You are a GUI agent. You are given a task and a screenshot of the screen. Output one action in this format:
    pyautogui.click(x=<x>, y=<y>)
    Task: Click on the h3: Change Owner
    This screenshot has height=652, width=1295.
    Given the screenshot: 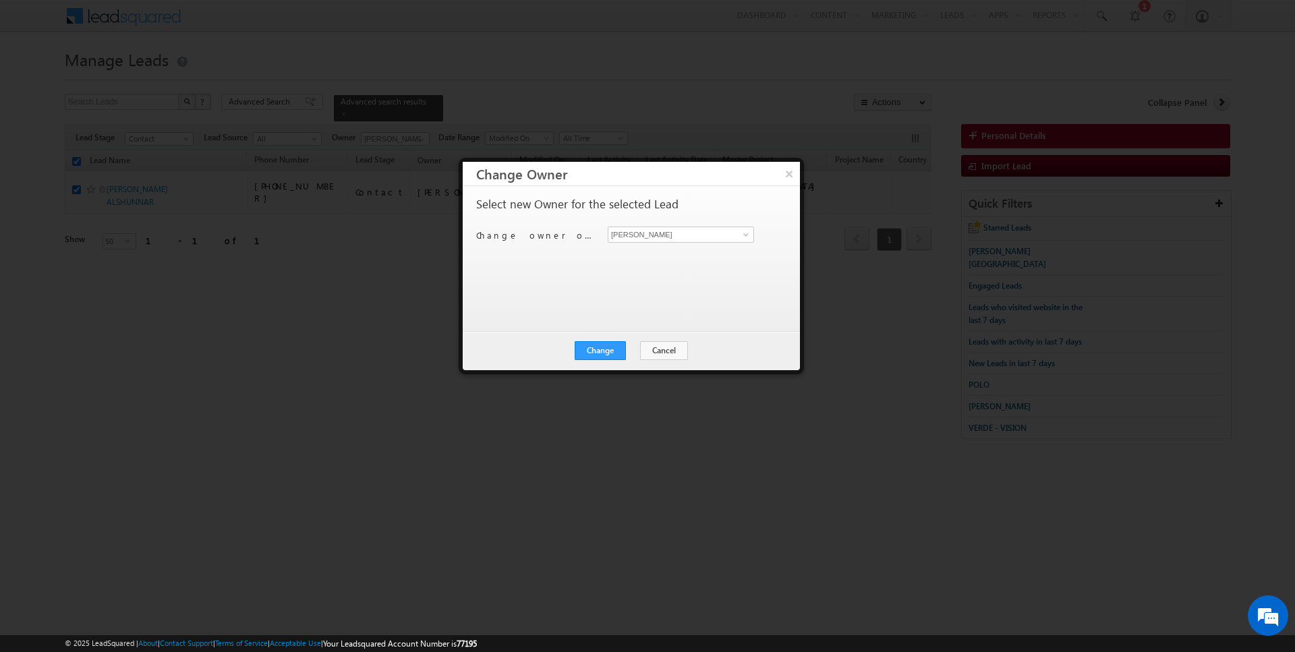 What is the action you would take?
    pyautogui.click(x=638, y=173)
    